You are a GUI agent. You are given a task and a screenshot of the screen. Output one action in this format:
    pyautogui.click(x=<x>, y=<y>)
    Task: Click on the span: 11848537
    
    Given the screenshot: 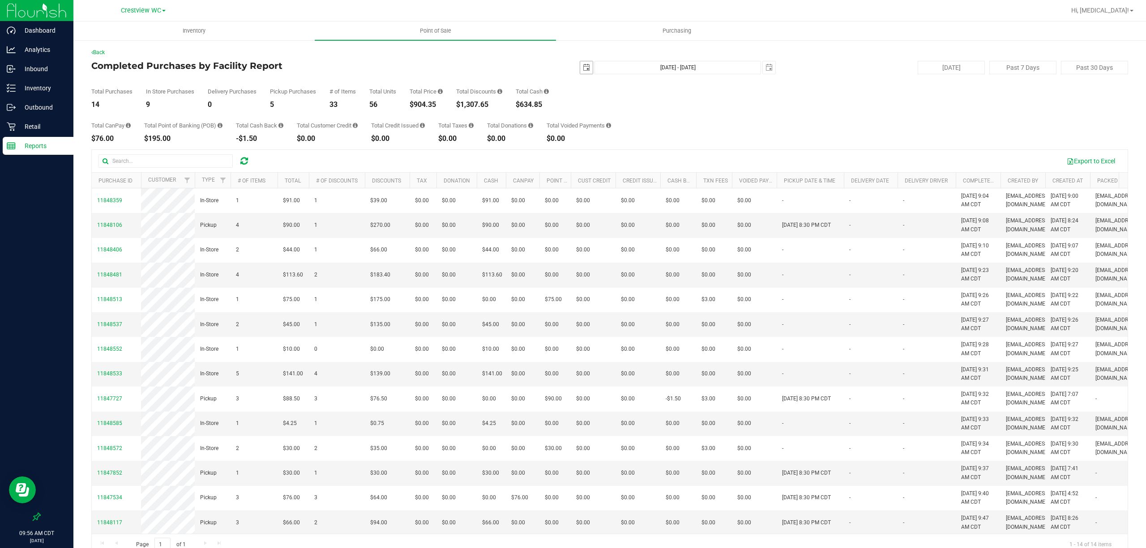 What is the action you would take?
    pyautogui.click(x=110, y=324)
    